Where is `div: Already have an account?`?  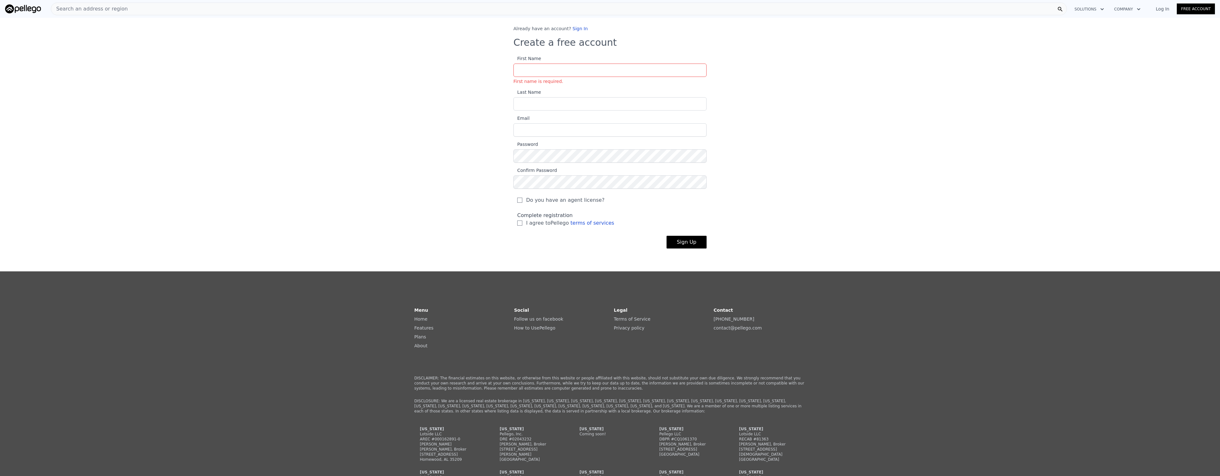
div: Already have an account? is located at coordinates (610, 29).